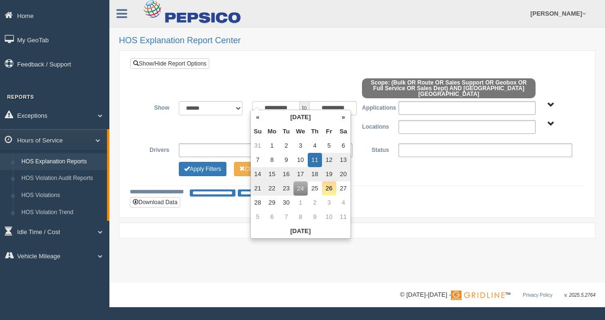  I want to click on td: 27, so click(343, 189).